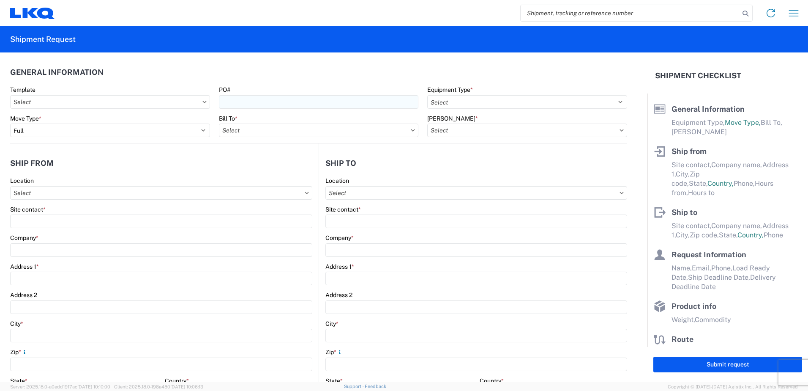 This screenshot has width=808, height=391. What do you see at coordinates (32, 163) in the screenshot?
I see `h2: Ship from` at bounding box center [32, 163].